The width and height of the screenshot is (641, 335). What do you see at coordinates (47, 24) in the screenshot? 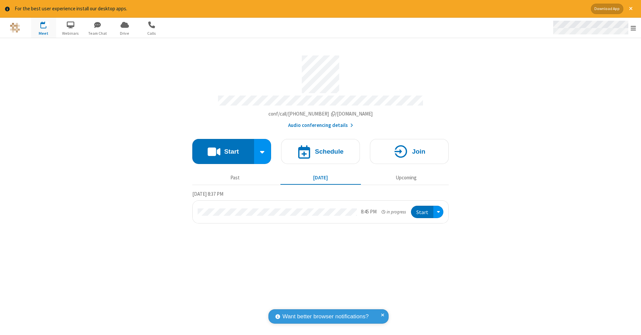
I see `div: 1` at bounding box center [47, 24].